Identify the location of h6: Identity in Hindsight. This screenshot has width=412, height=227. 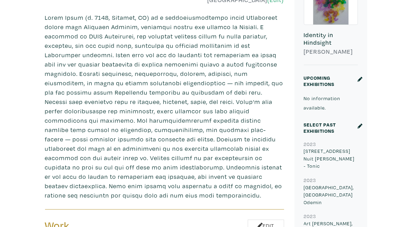
(331, 38).